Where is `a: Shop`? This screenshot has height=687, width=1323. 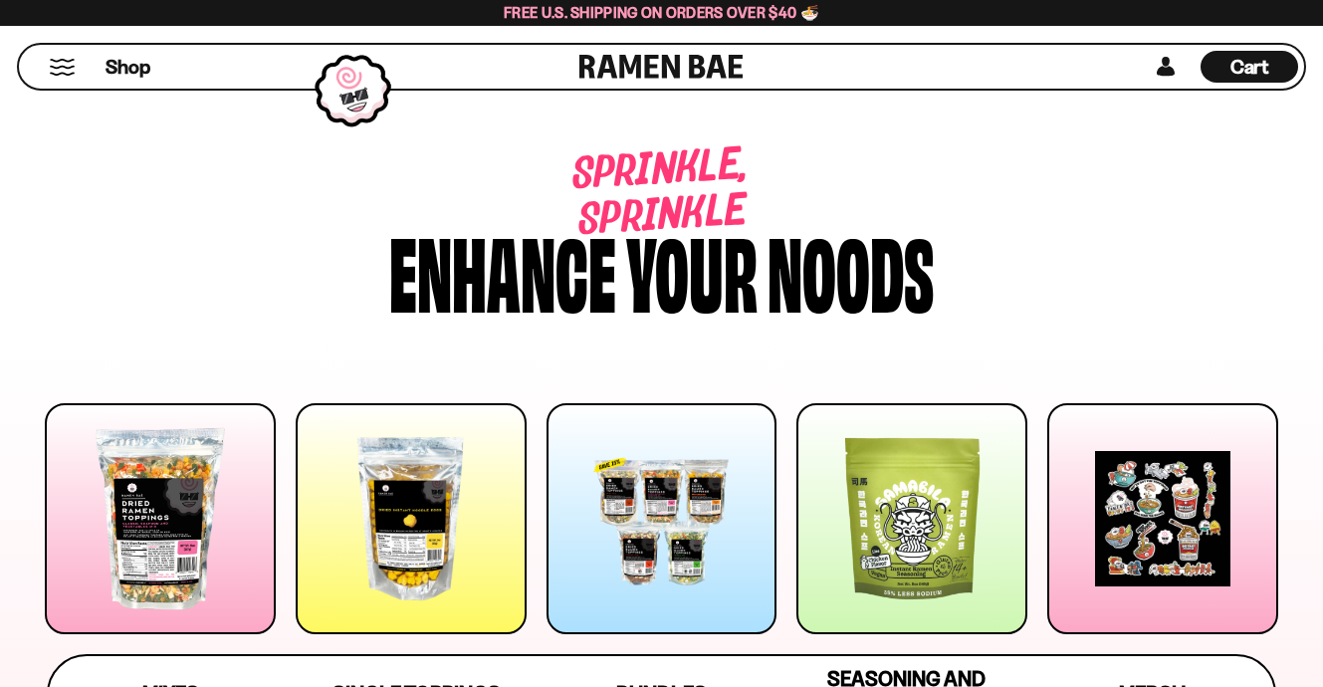
a: Shop is located at coordinates (127, 67).